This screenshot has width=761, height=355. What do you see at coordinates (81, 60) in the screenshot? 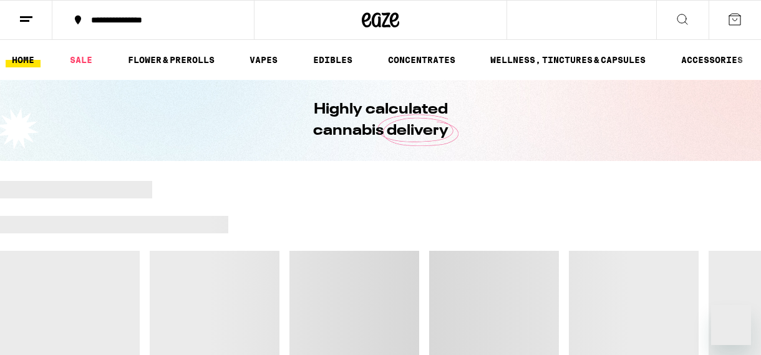
I see `a: SALE` at bounding box center [81, 60].